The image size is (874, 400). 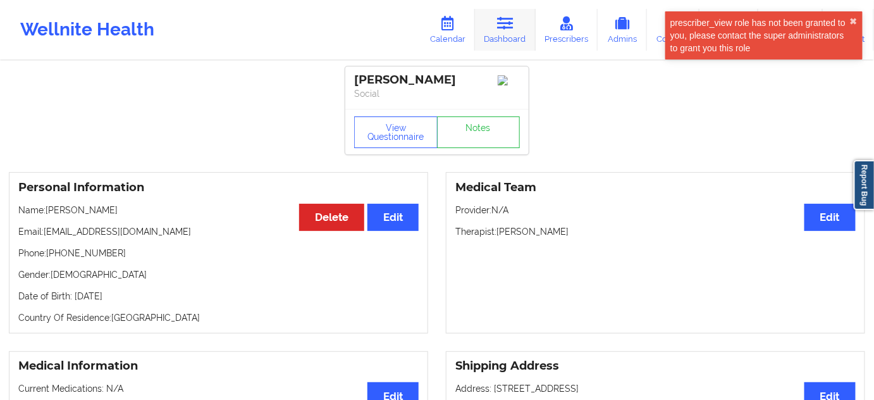 What do you see at coordinates (448, 30) in the screenshot?
I see `a: Calendar` at bounding box center [448, 30].